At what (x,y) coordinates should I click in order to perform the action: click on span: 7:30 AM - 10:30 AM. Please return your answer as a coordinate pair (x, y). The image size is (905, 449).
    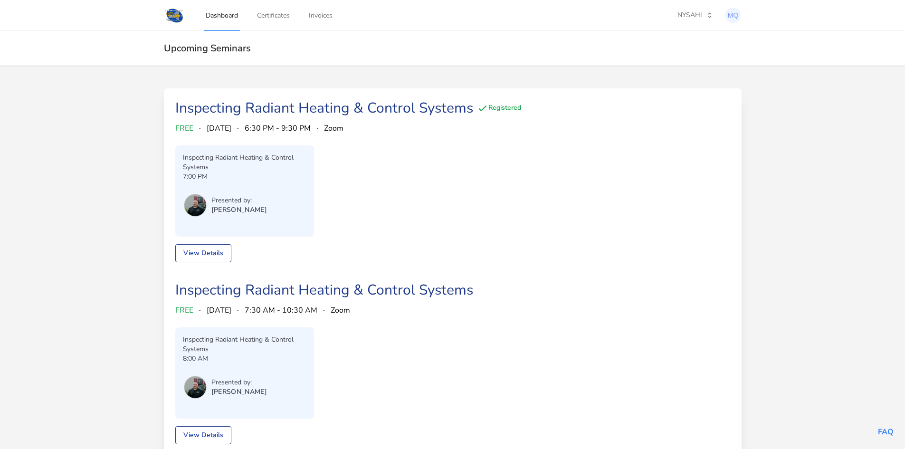
    Looking at the image, I should click on (281, 310).